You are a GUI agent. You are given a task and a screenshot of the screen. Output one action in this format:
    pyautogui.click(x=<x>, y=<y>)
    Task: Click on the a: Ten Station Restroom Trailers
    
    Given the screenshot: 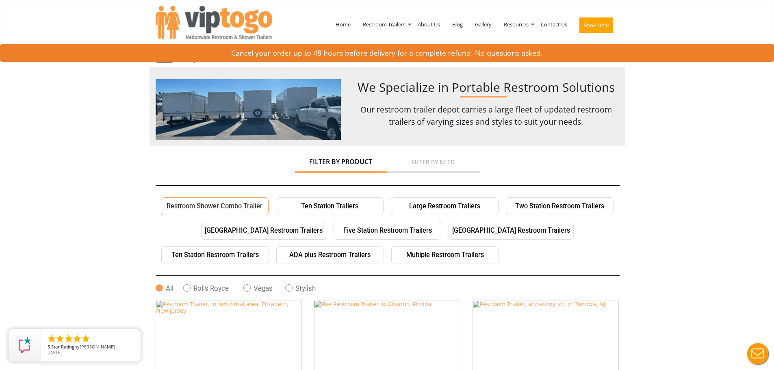 What is the action you would take?
    pyautogui.click(x=215, y=255)
    